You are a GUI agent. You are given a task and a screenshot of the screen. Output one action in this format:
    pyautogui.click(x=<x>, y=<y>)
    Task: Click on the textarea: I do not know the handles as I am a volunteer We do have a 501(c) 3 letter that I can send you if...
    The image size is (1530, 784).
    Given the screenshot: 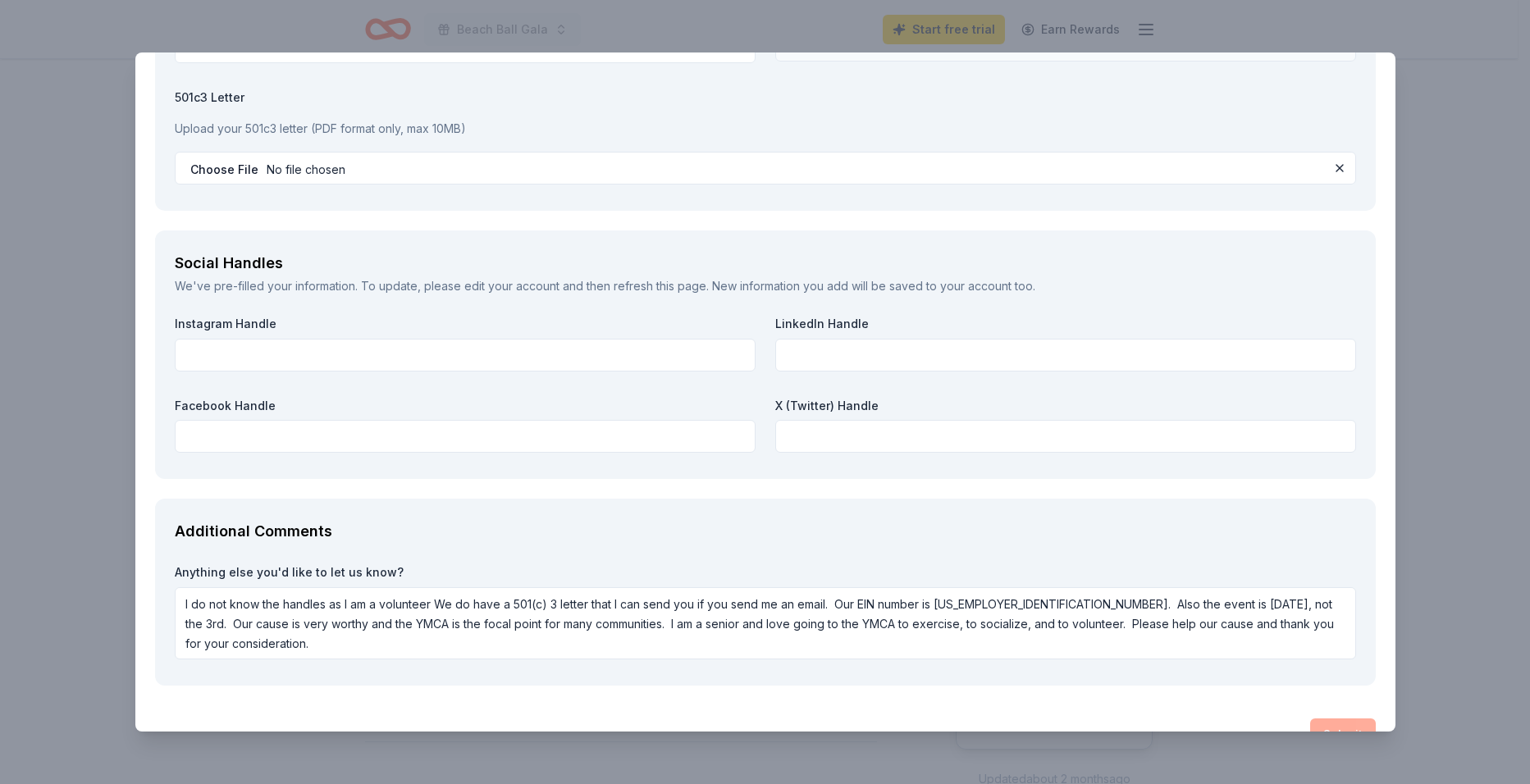 What is the action you would take?
    pyautogui.click(x=765, y=623)
    